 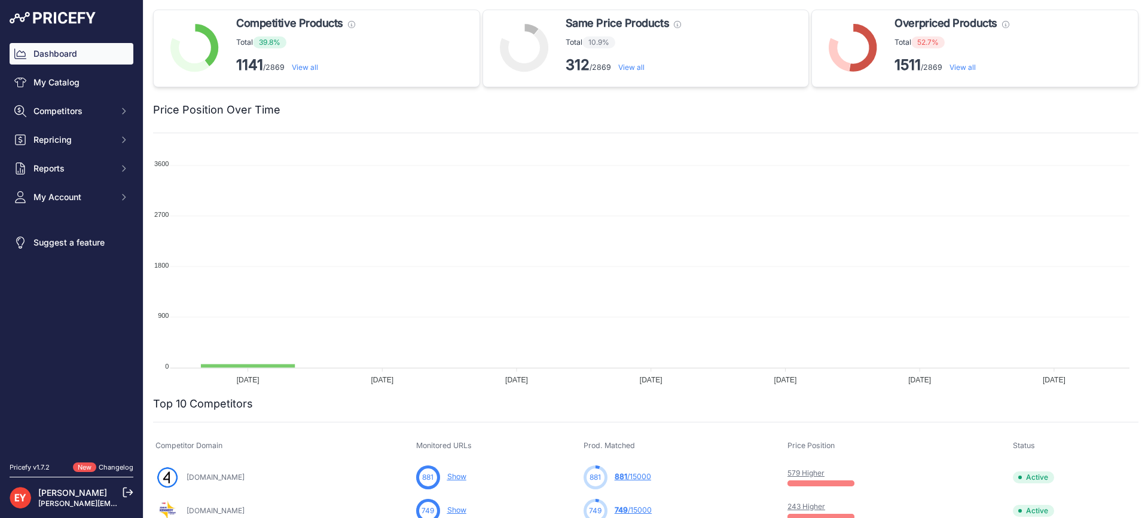 What do you see at coordinates (71, 111) in the screenshot?
I see `button: Competitors` at bounding box center [71, 111].